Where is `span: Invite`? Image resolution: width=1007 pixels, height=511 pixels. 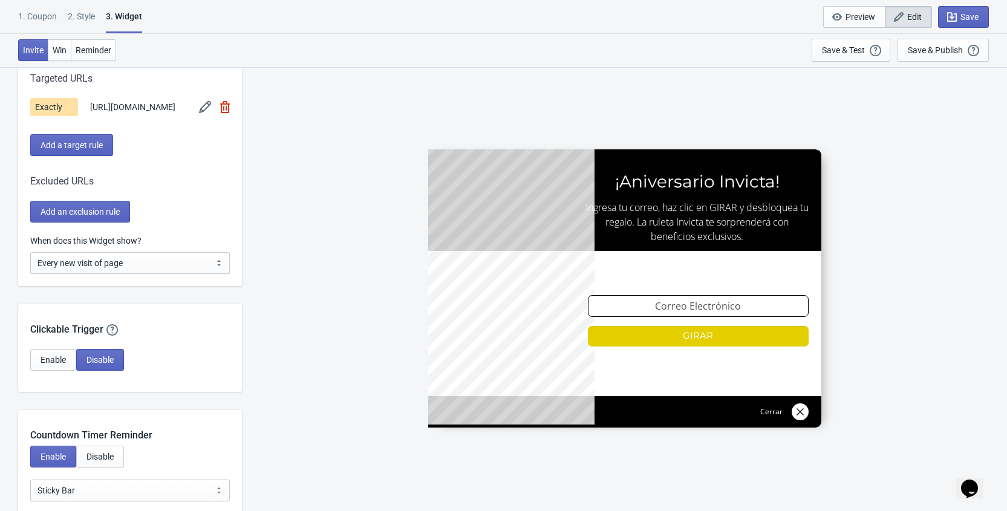
span: Invite is located at coordinates (33, 50).